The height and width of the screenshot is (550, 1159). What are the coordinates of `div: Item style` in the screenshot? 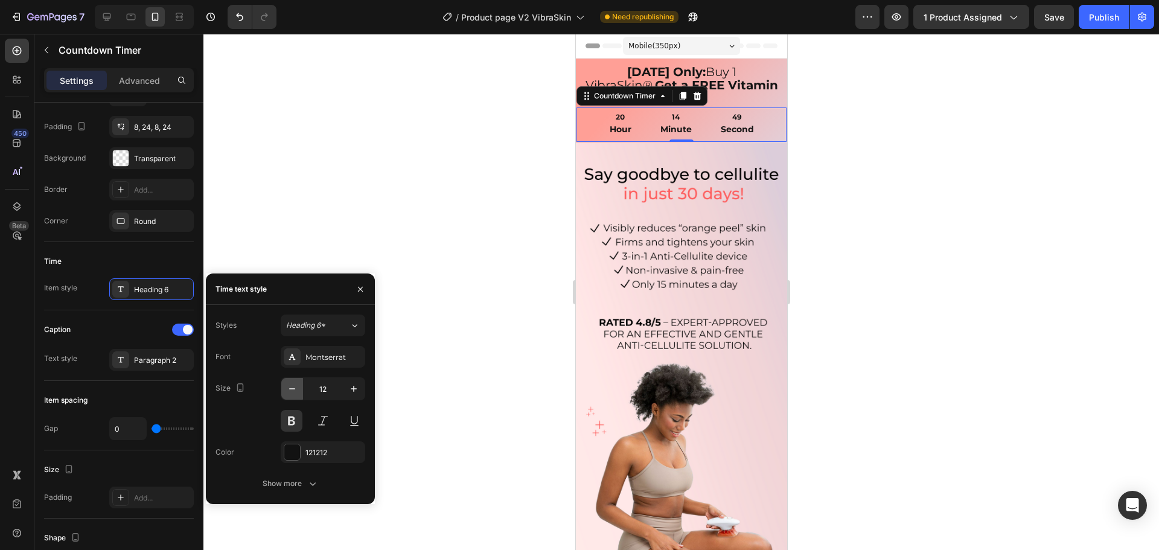 It's located at (60, 288).